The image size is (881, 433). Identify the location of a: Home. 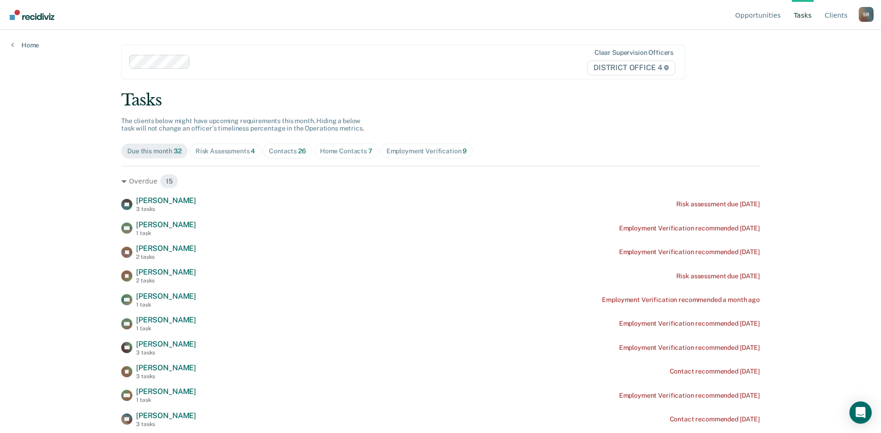
(25, 45).